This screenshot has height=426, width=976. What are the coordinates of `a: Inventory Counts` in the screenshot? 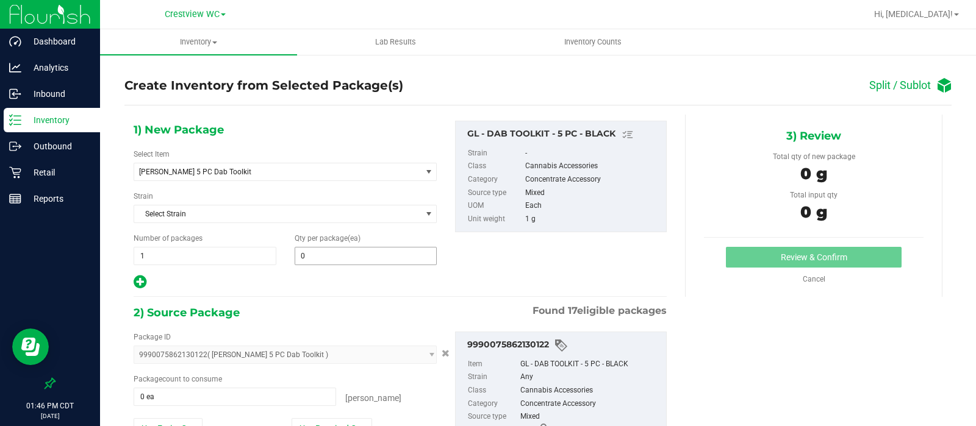 It's located at (592, 42).